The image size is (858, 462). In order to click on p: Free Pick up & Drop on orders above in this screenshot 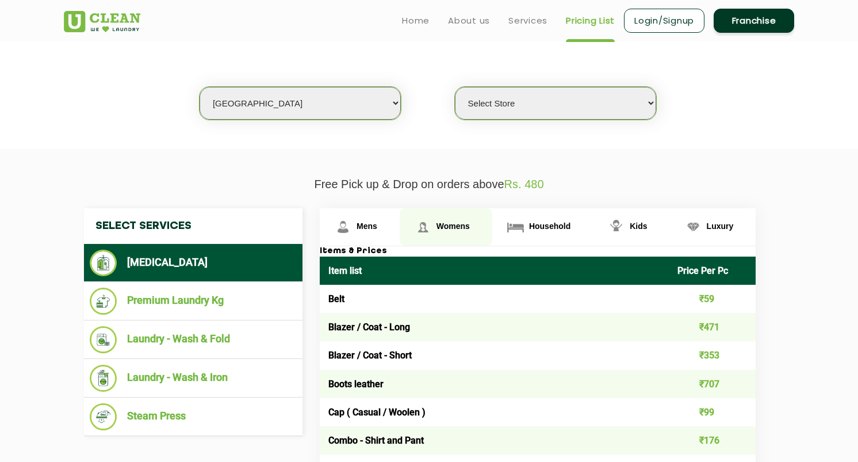, I will do `click(429, 184)`.